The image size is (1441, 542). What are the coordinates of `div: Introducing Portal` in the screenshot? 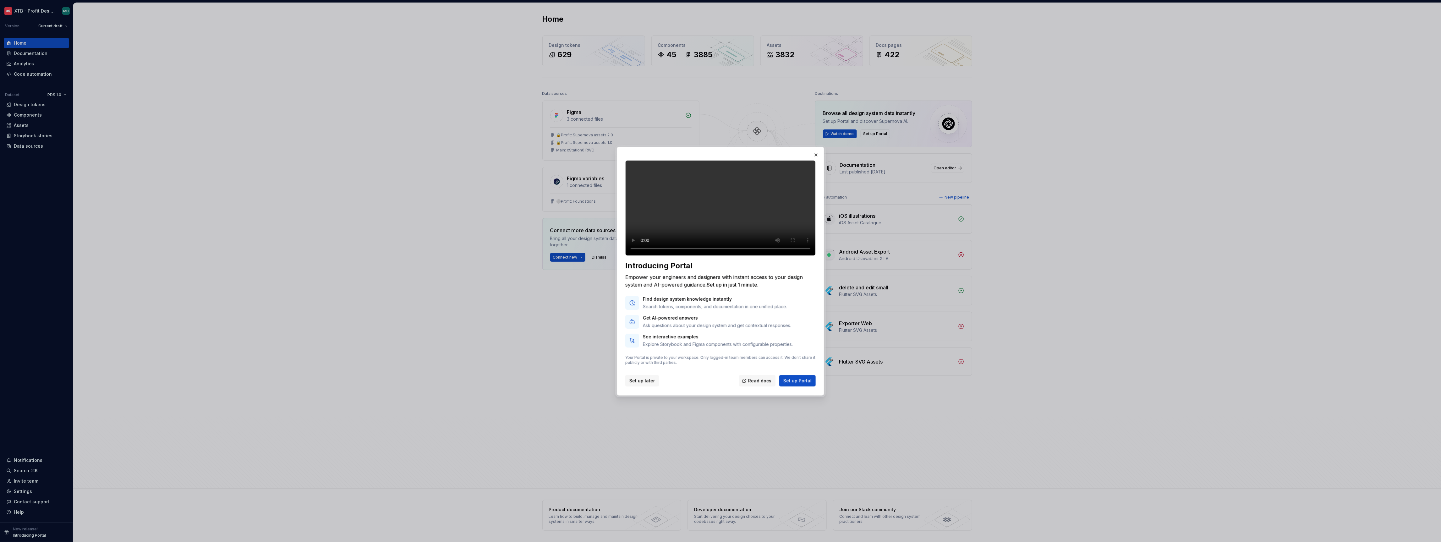 It's located at (721, 266).